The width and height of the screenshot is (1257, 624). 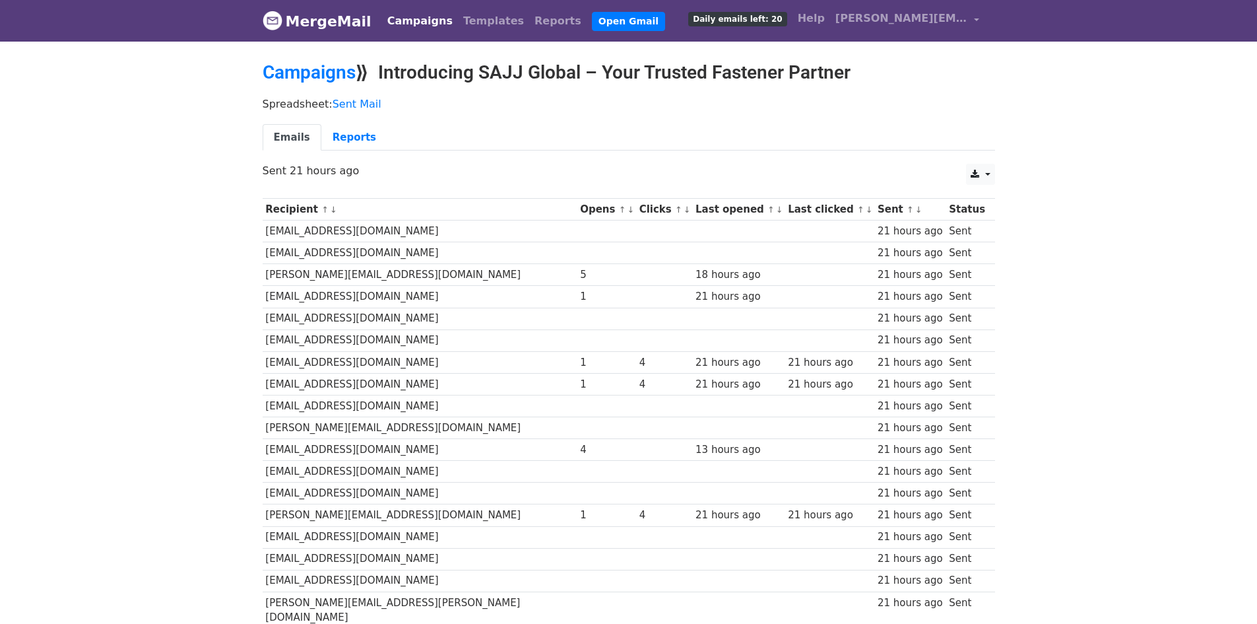 I want to click on a: Emails, so click(x=292, y=137).